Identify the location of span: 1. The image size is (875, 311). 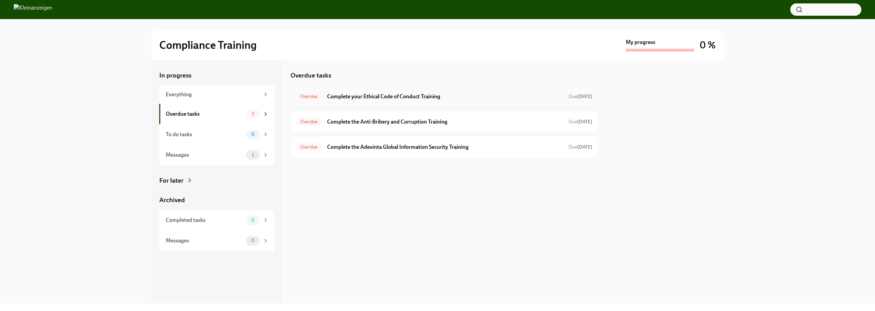
(253, 155).